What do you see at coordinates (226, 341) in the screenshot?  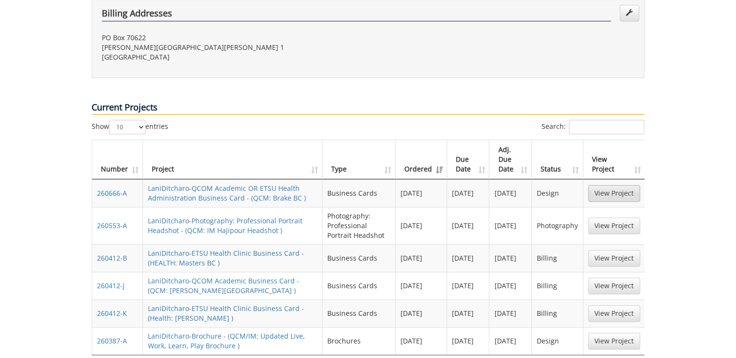 I see `a: LaniDitcharo-Brochure - (QCM/IM: Updated Live, Work, Learn, Play Brochure )` at bounding box center [226, 341].